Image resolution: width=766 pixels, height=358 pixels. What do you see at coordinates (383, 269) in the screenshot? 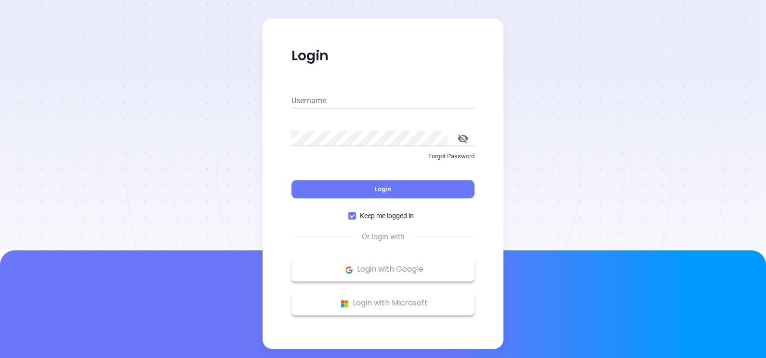
I see `p: Login with Google` at bounding box center [383, 269].